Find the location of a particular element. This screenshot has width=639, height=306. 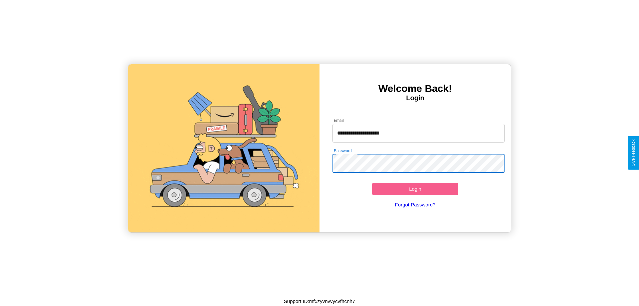

a: Forgot Password? is located at coordinates (415, 204).